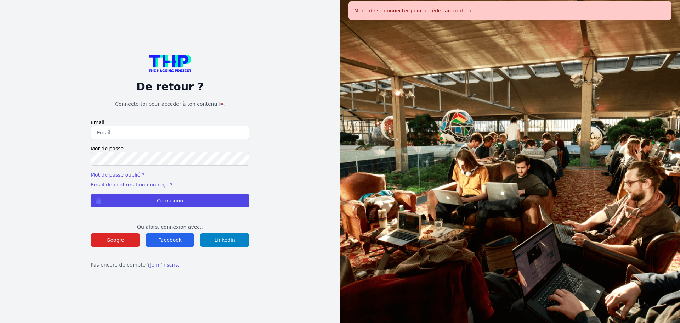 This screenshot has height=323, width=680. What do you see at coordinates (510, 11) in the screenshot?
I see `div: Merci de se connecter pour accéder au contenu.` at bounding box center [510, 11].